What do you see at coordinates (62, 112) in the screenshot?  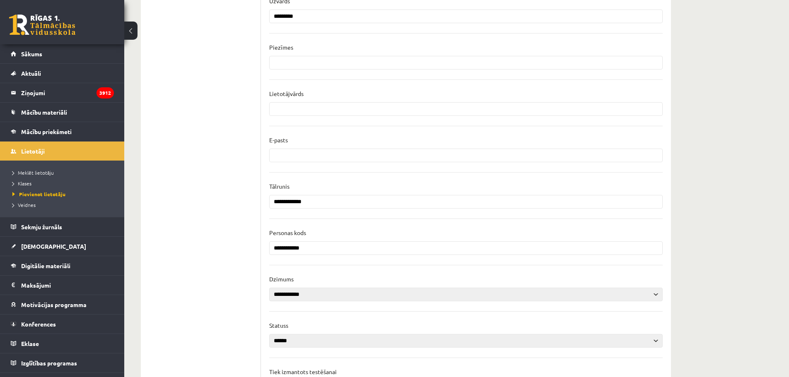 I see `a: Mācību materiāli` at bounding box center [62, 112].